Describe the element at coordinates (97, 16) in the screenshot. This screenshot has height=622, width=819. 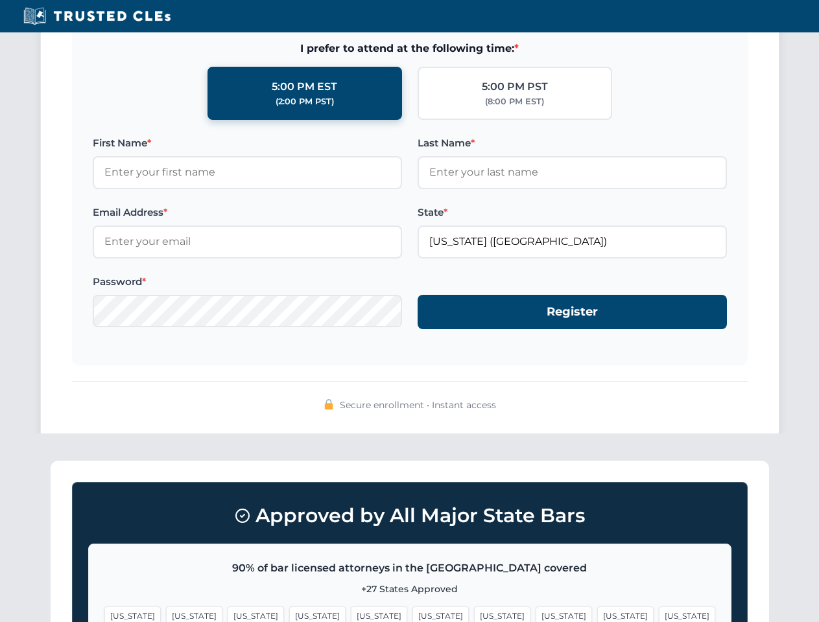
I see `img: Trusted CLEs` at that location.